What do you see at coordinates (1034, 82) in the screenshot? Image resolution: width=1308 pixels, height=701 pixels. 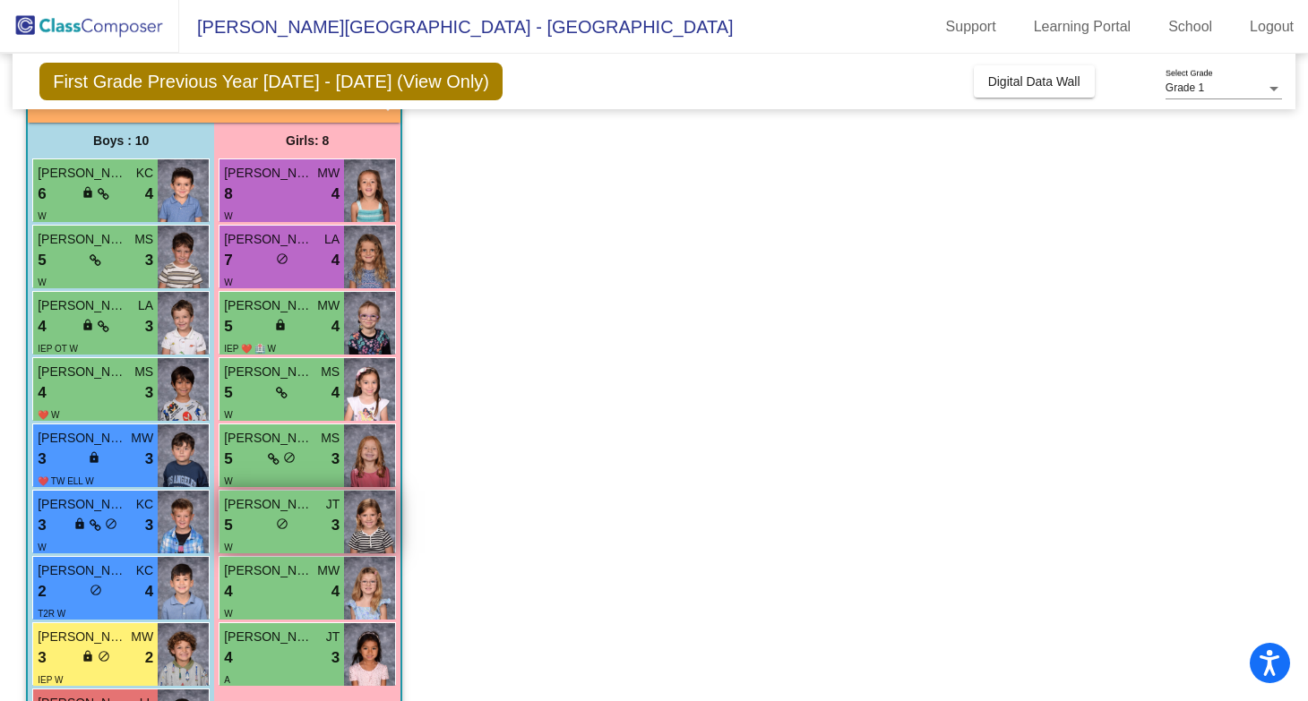 I see `button: Digital Data Wall` at bounding box center [1034, 82].